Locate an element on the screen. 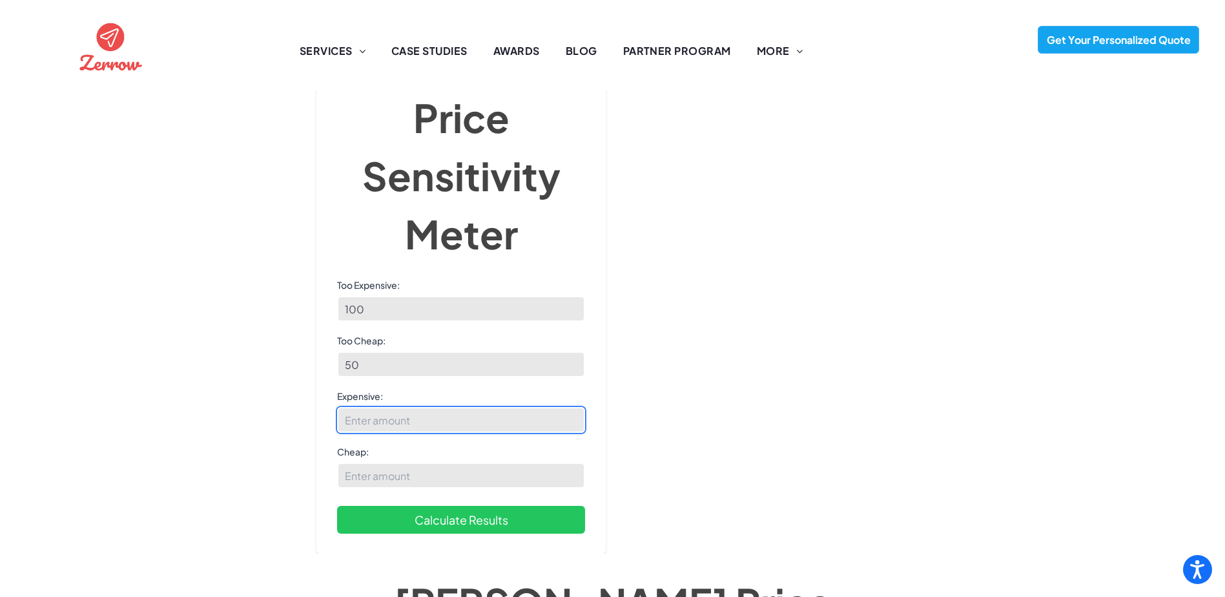 The image size is (1225, 597). span: Get Your Personalized Quote is located at coordinates (1119, 39).